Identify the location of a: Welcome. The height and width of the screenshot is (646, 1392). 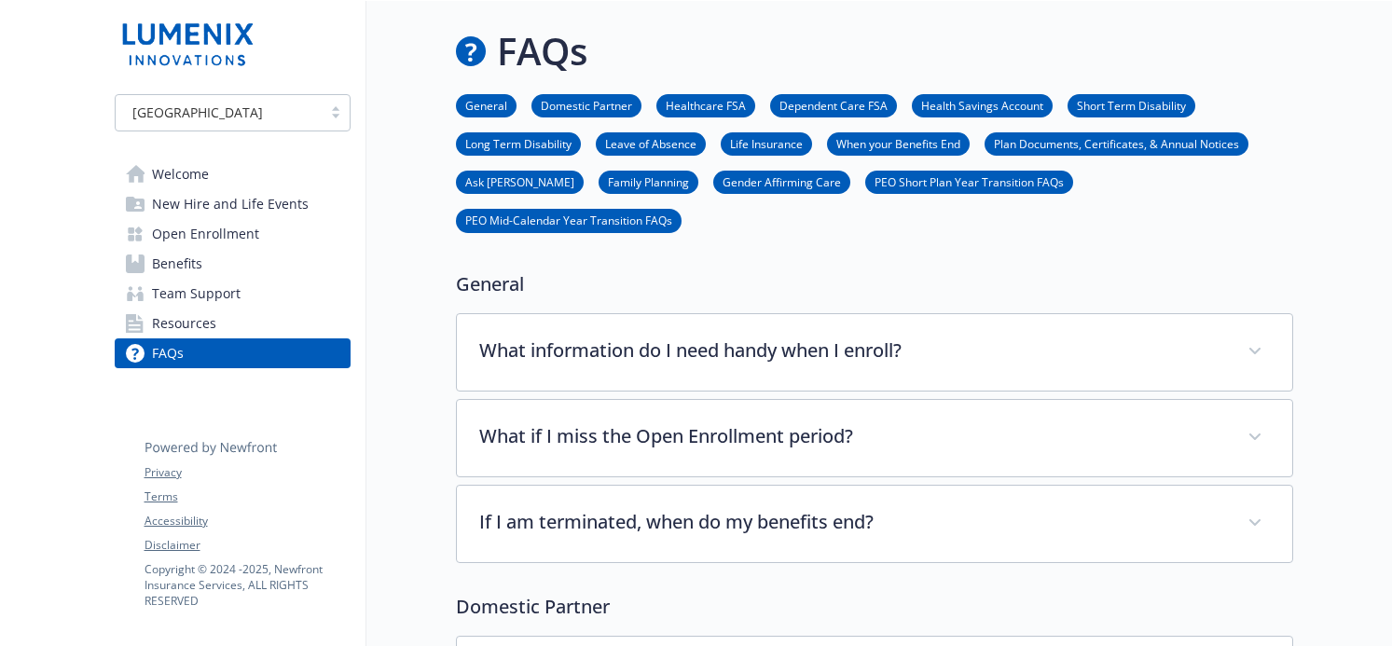
(232, 174).